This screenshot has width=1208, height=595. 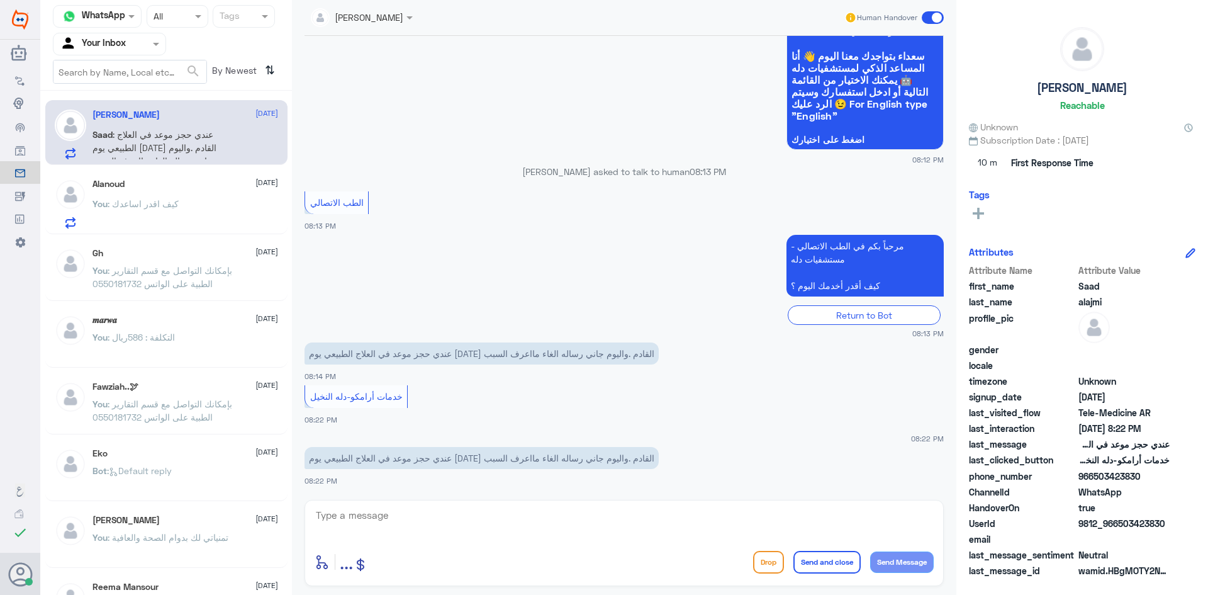 What do you see at coordinates (1124, 523) in the screenshot?
I see `span: 9812_966503423830` at bounding box center [1124, 523].